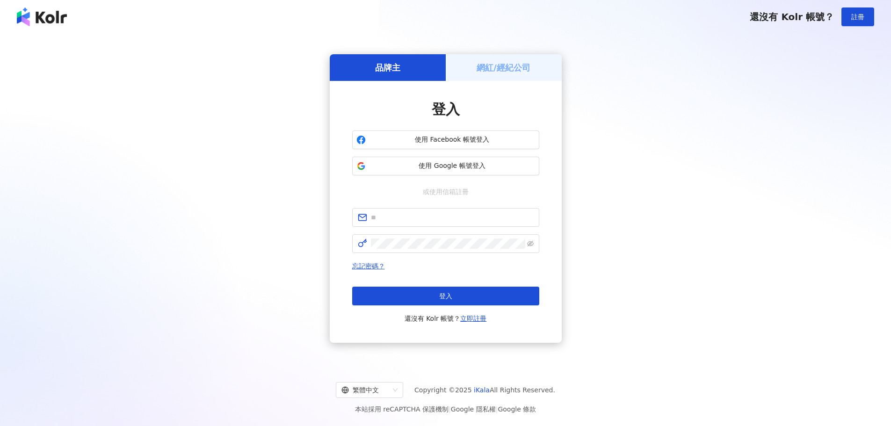  I want to click on span: 使用 Facebook 帳號登入, so click(452, 140).